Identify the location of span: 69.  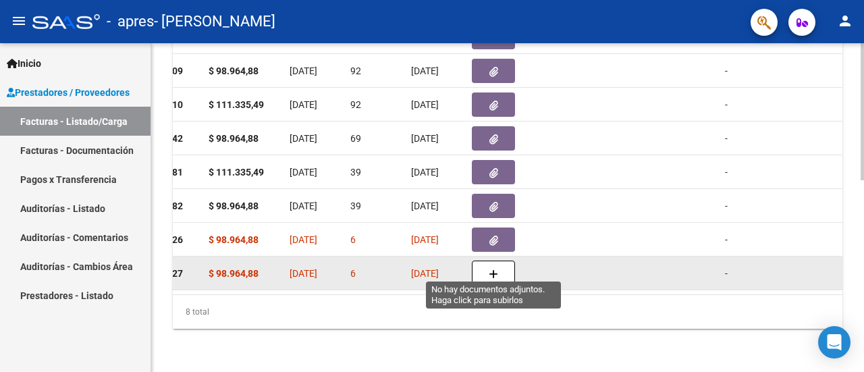
(356, 138).